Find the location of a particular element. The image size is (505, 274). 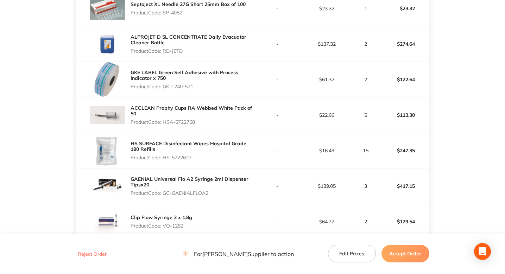

a: HS SURFACE Disinfectant Wipes Hospital Grade 180 Refills is located at coordinates (188, 146).